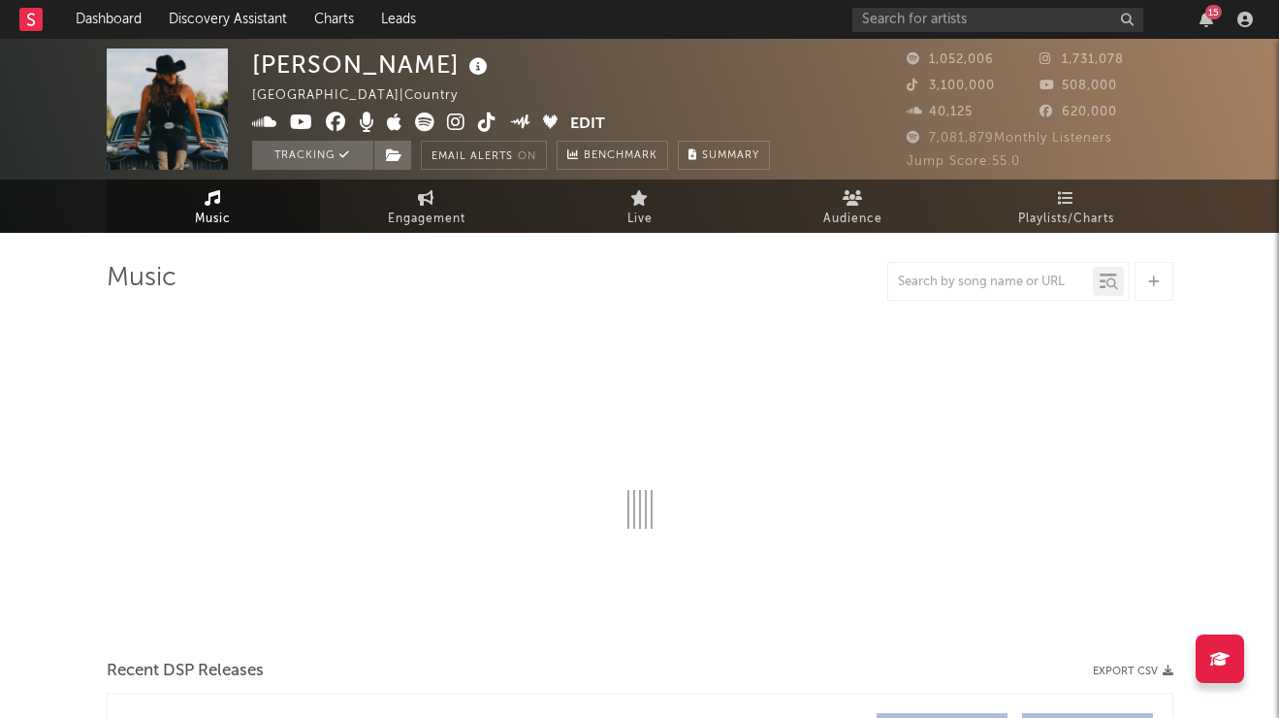  Describe the element at coordinates (940, 112) in the screenshot. I see `span: 40,125` at that location.